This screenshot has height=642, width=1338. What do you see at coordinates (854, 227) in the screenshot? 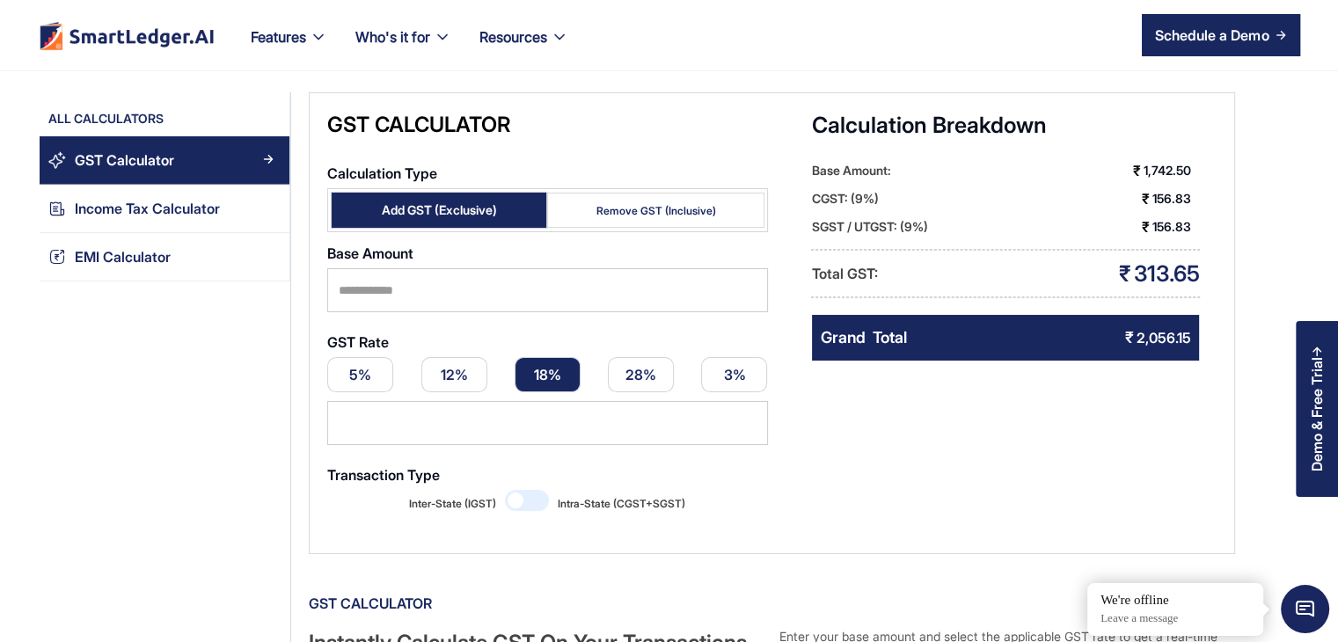
I see `div: SGST / UTGST:` at bounding box center [854, 227].